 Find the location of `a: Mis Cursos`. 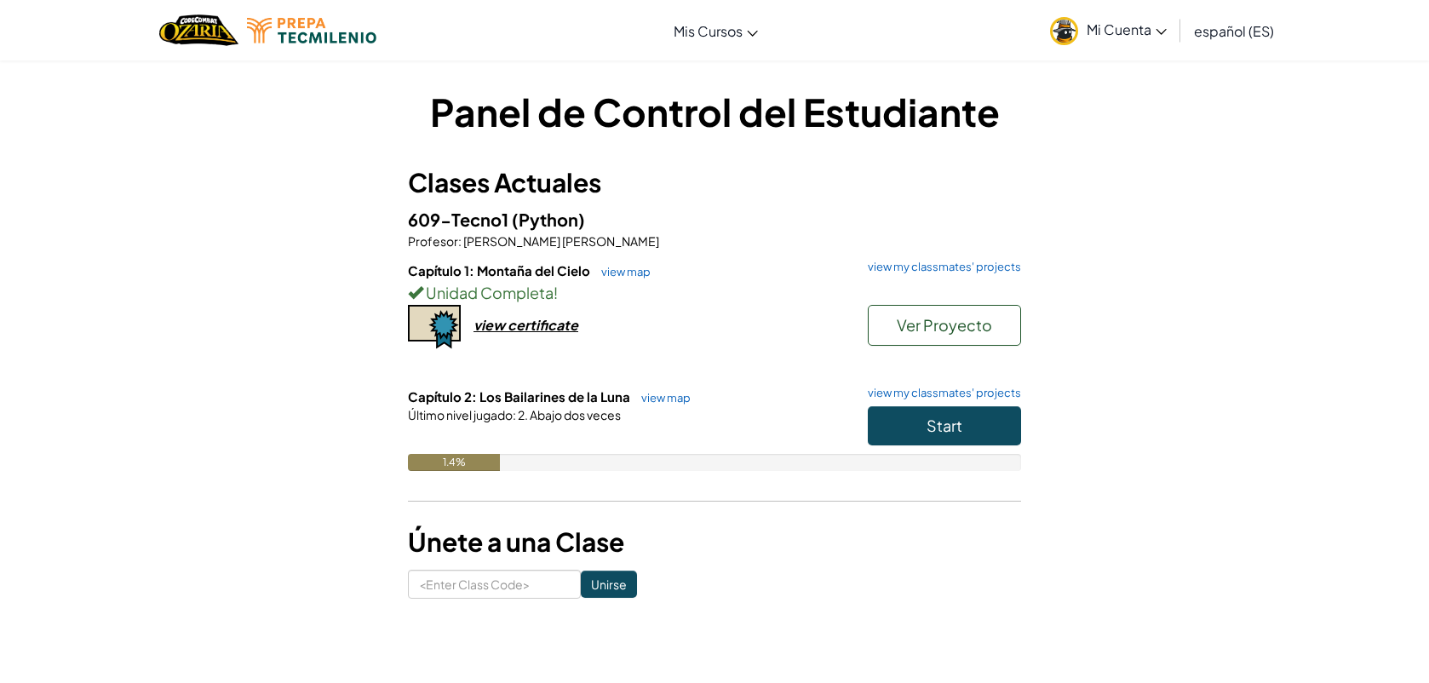

a: Mis Cursos is located at coordinates (716, 31).